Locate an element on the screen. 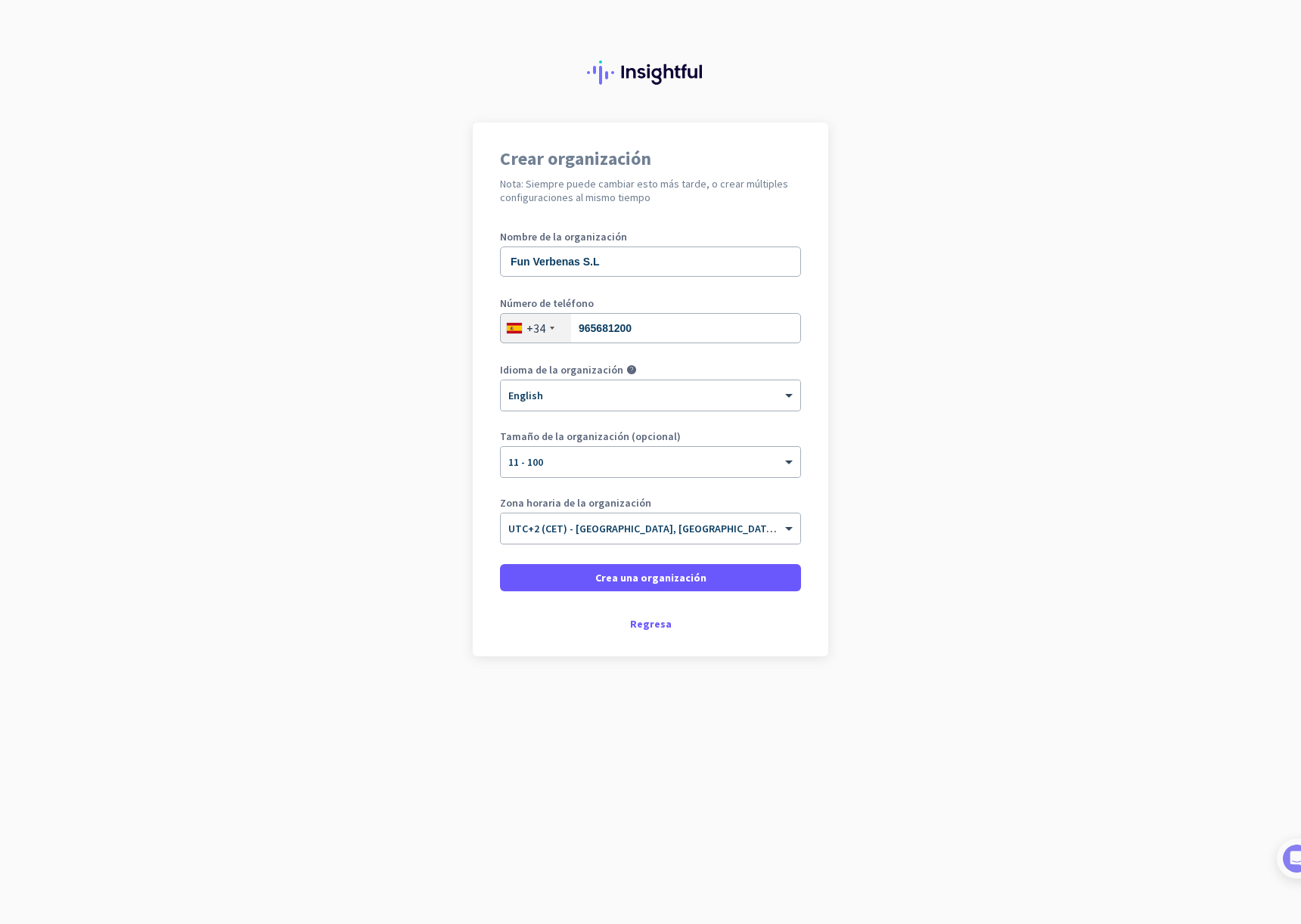 The height and width of the screenshot is (924, 1301). h2: Nota: Siempre puede cambiar esto más tarde, o crear múltiples configuraciones al mismo tiempo is located at coordinates (650, 191).